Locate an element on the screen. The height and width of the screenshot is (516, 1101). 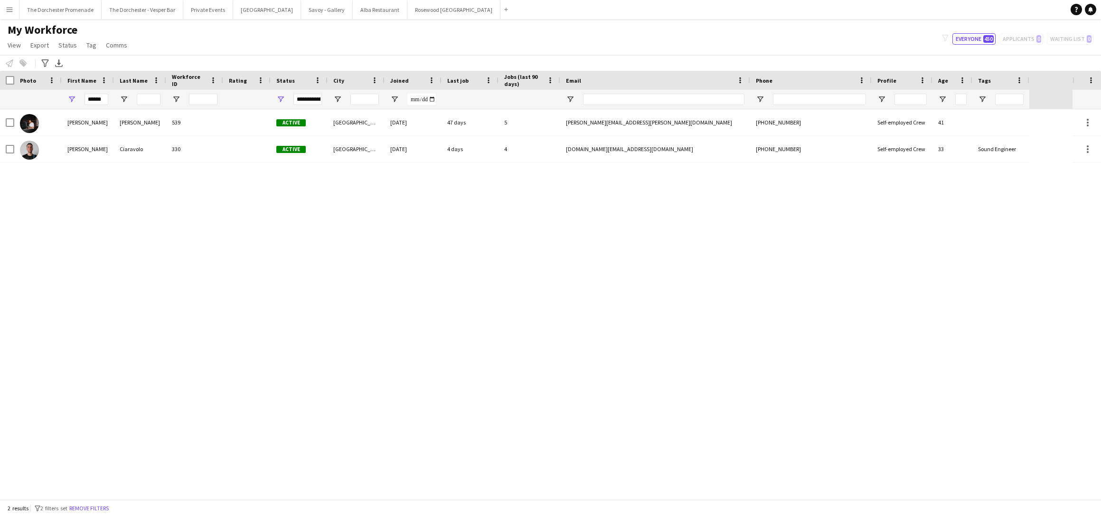
a: View is located at coordinates (14, 45).